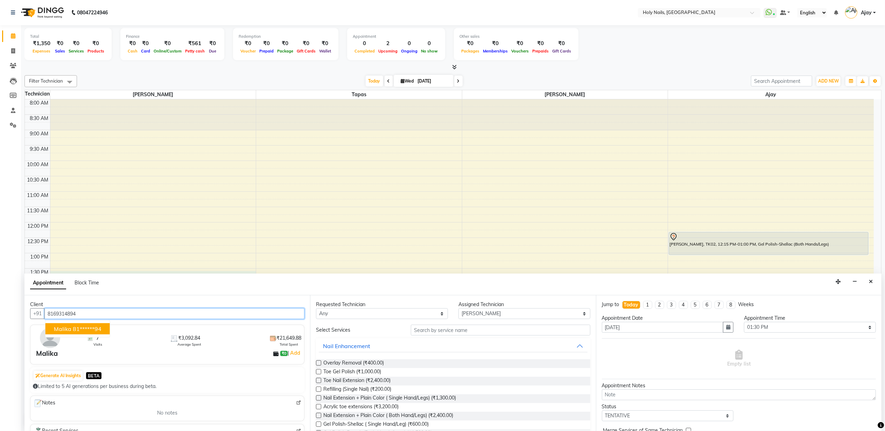 This screenshot has width=885, height=431. I want to click on input: 2025-09-03, so click(433, 81).